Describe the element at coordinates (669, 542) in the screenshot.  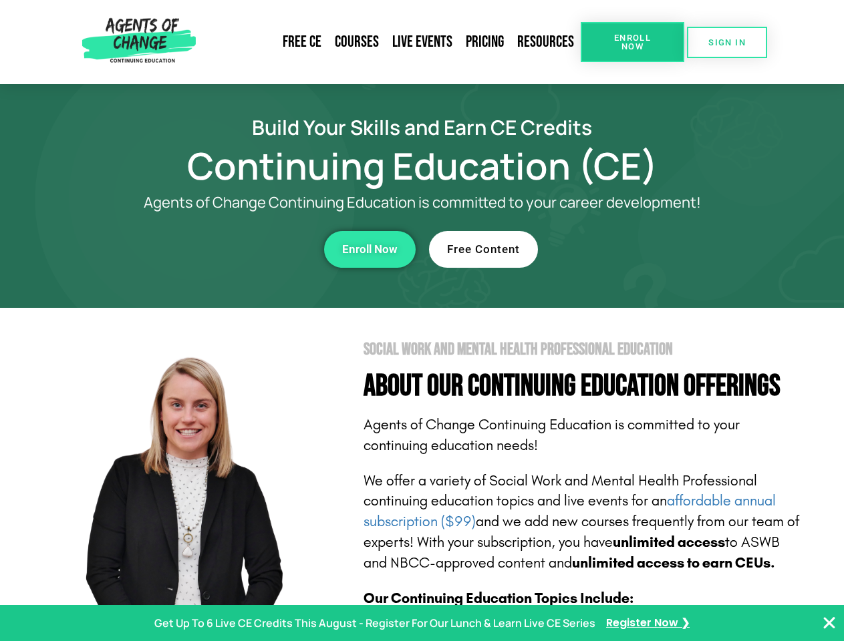
I see `b: unlimited access` at that location.